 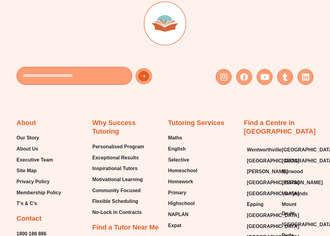 What do you see at coordinates (183, 192) in the screenshot?
I see `a: Primary` at bounding box center [183, 192].